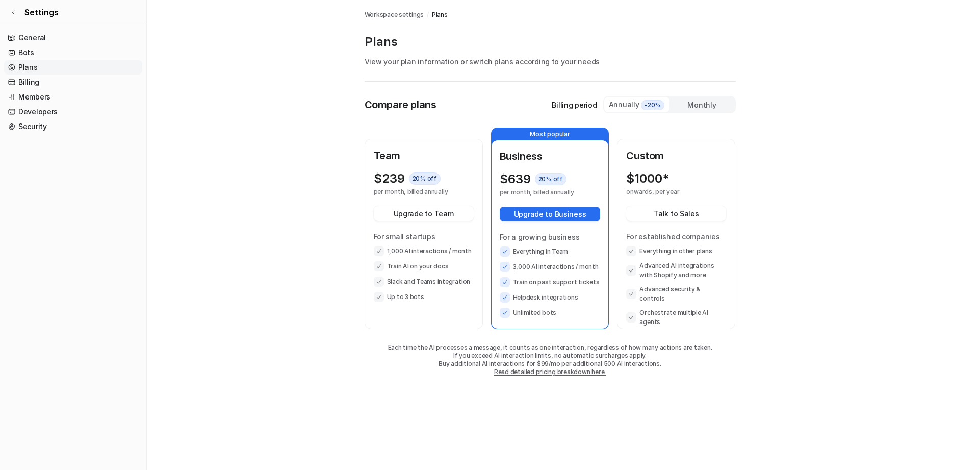 This screenshot has height=470, width=953. Describe the element at coordinates (550, 134) in the screenshot. I see `p: Most popular` at that location.